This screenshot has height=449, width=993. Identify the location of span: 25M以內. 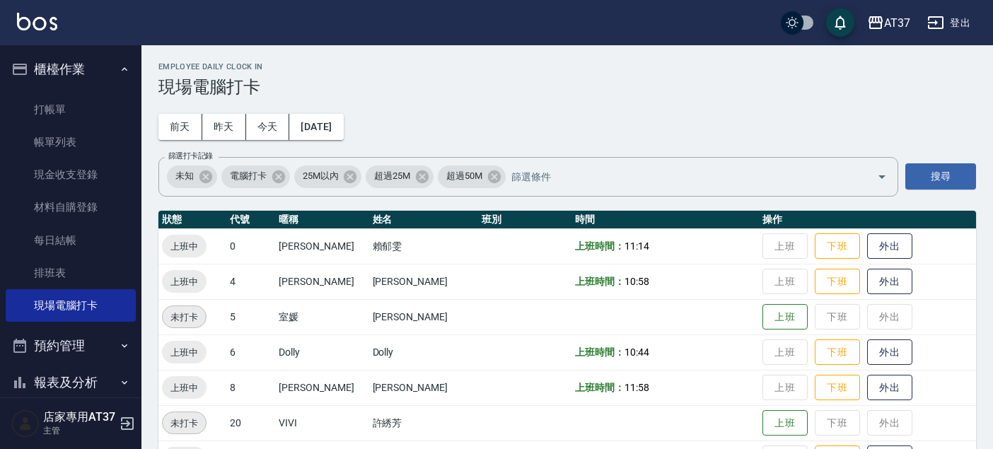
(320, 176).